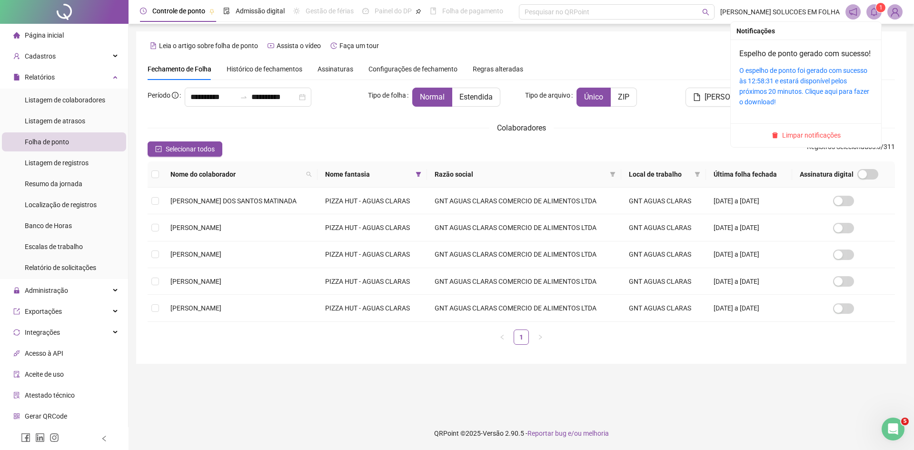 The height and width of the screenshot is (450, 914). Describe the element at coordinates (568, 433) in the screenshot. I see `span: Reportar bug e/ou melhoria` at that location.